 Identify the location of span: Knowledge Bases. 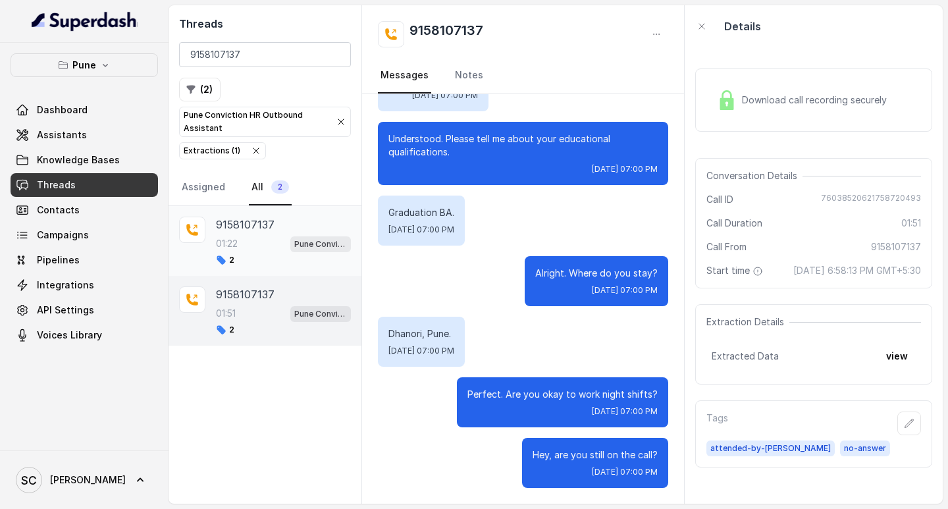
(78, 160).